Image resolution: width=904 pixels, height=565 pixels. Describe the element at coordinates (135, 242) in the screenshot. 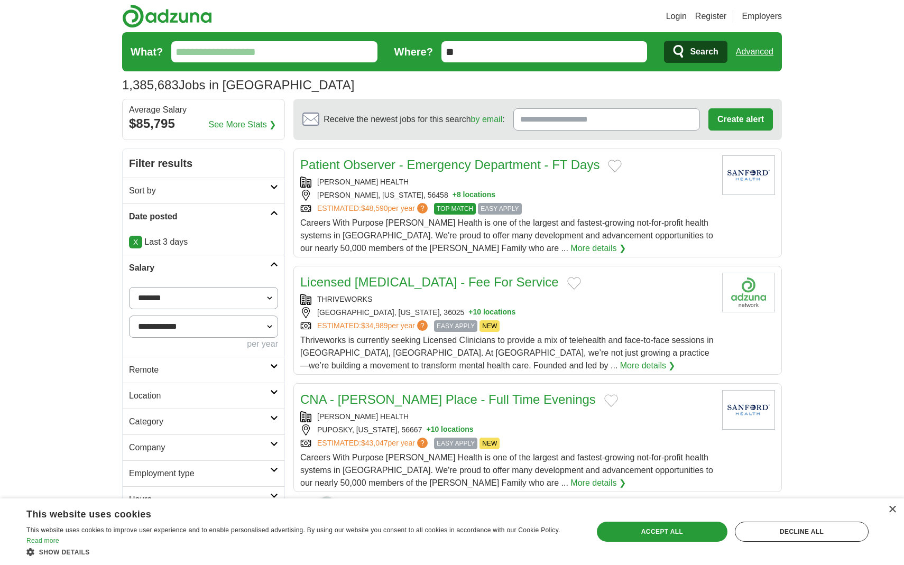

I see `a: X` at that location.